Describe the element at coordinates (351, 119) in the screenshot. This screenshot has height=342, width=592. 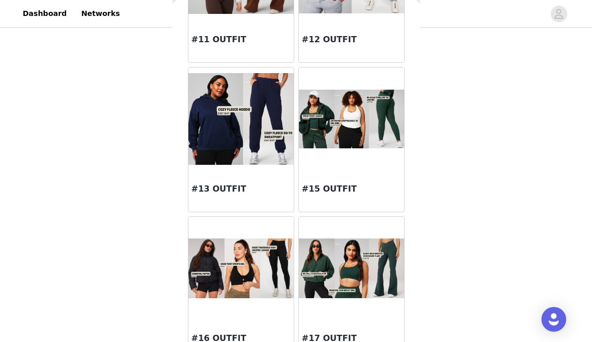
I see `img: #15 OUTFIT` at that location.